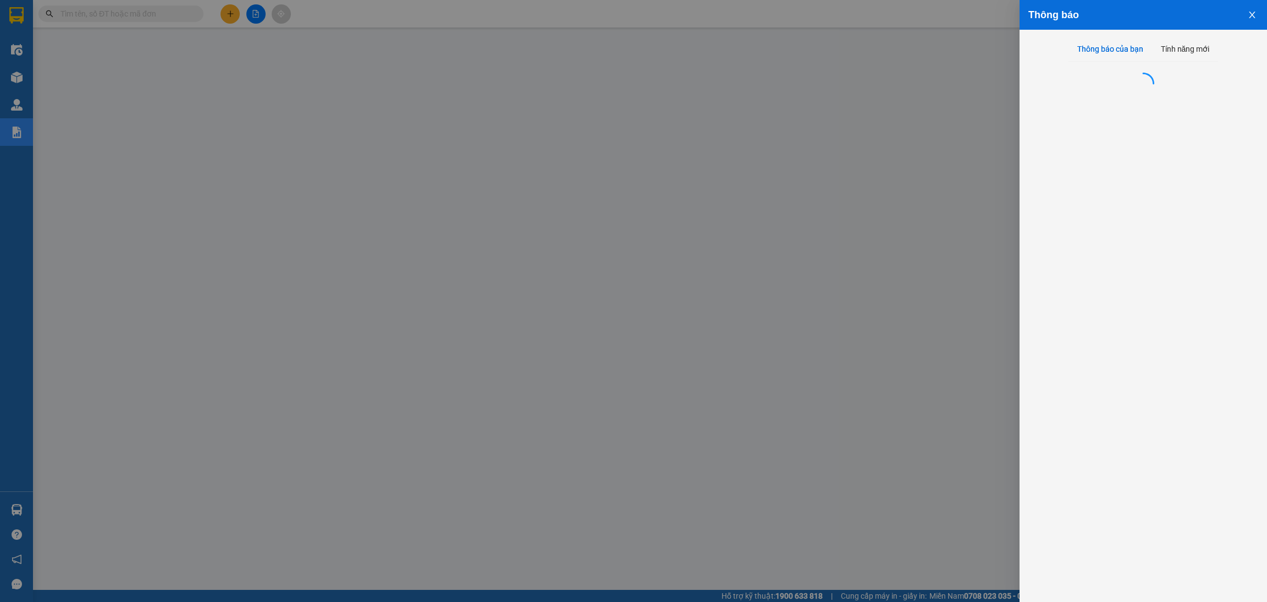  What do you see at coordinates (1144, 15) in the screenshot?
I see `div: Thông báo` at bounding box center [1144, 15].